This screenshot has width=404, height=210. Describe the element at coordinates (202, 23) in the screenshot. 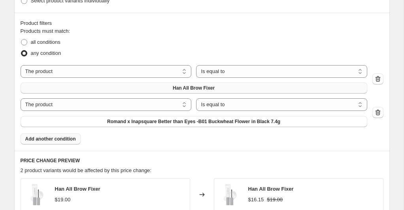

I see `div: Product filters` at that location.